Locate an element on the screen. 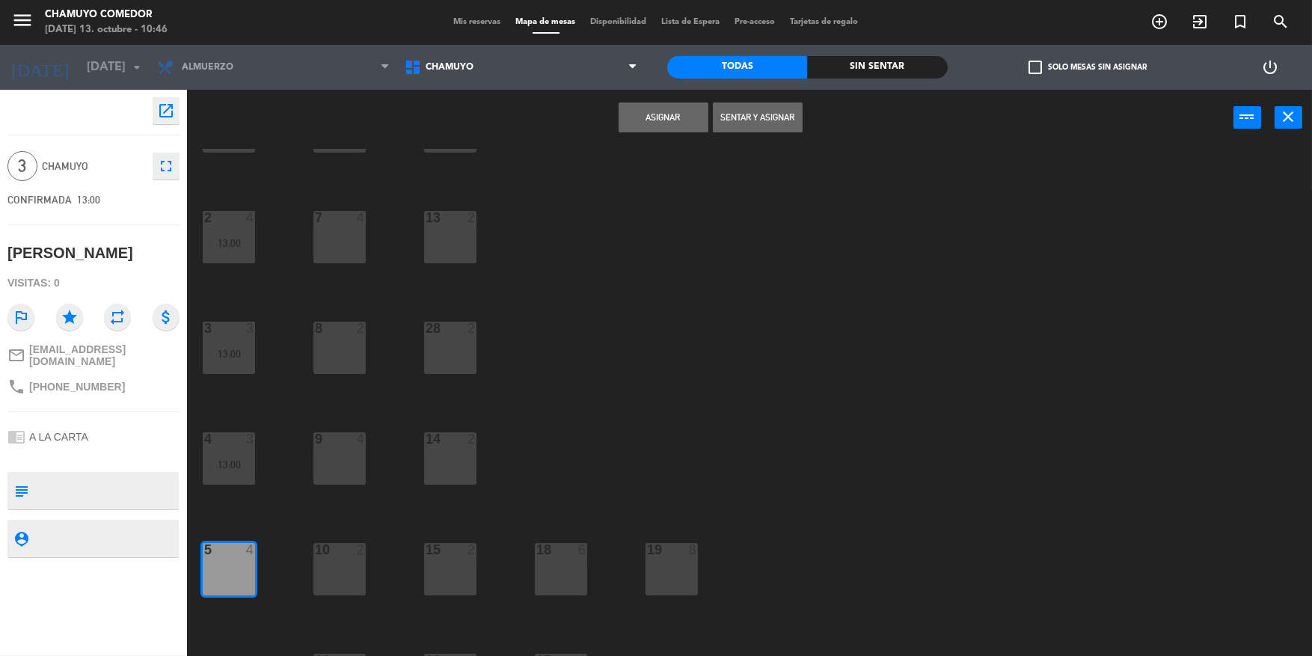 This screenshot has width=1312, height=656. span: Mapa de mesas is located at coordinates (546, 22).